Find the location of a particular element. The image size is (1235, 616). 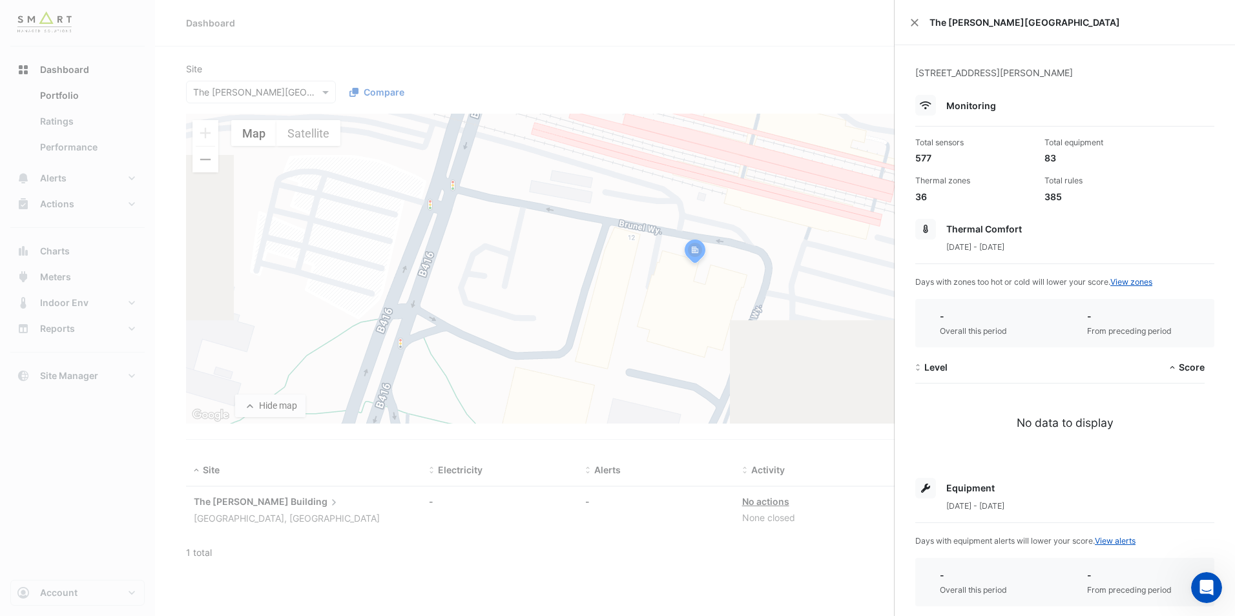

span: Days with zones too hot or cold will lower your score. is located at coordinates (1034, 282).